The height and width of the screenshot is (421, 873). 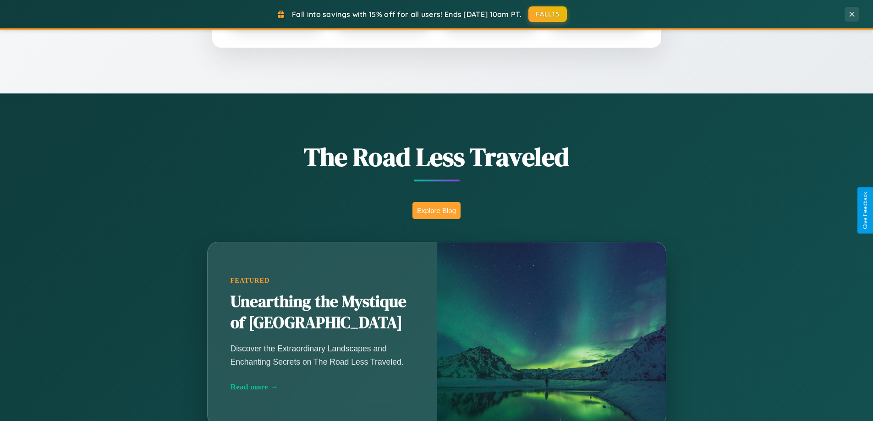 I want to click on h1: The Road Less Traveled, so click(x=437, y=157).